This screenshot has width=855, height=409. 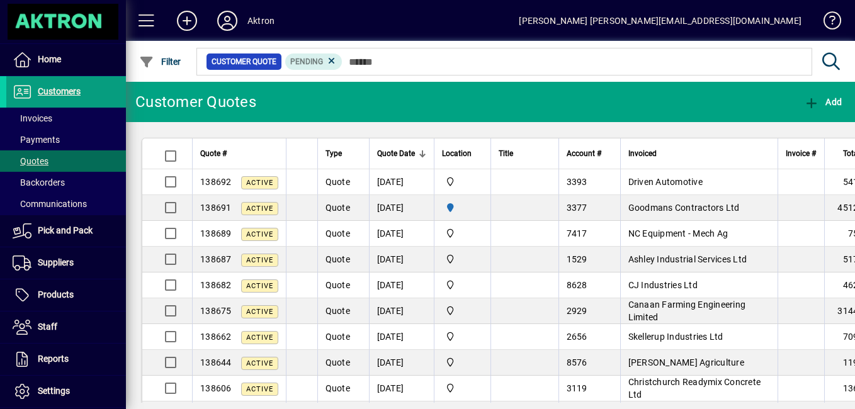 What do you see at coordinates (826, 23) in the screenshot?
I see `a: Knowledge Base` at bounding box center [826, 23].